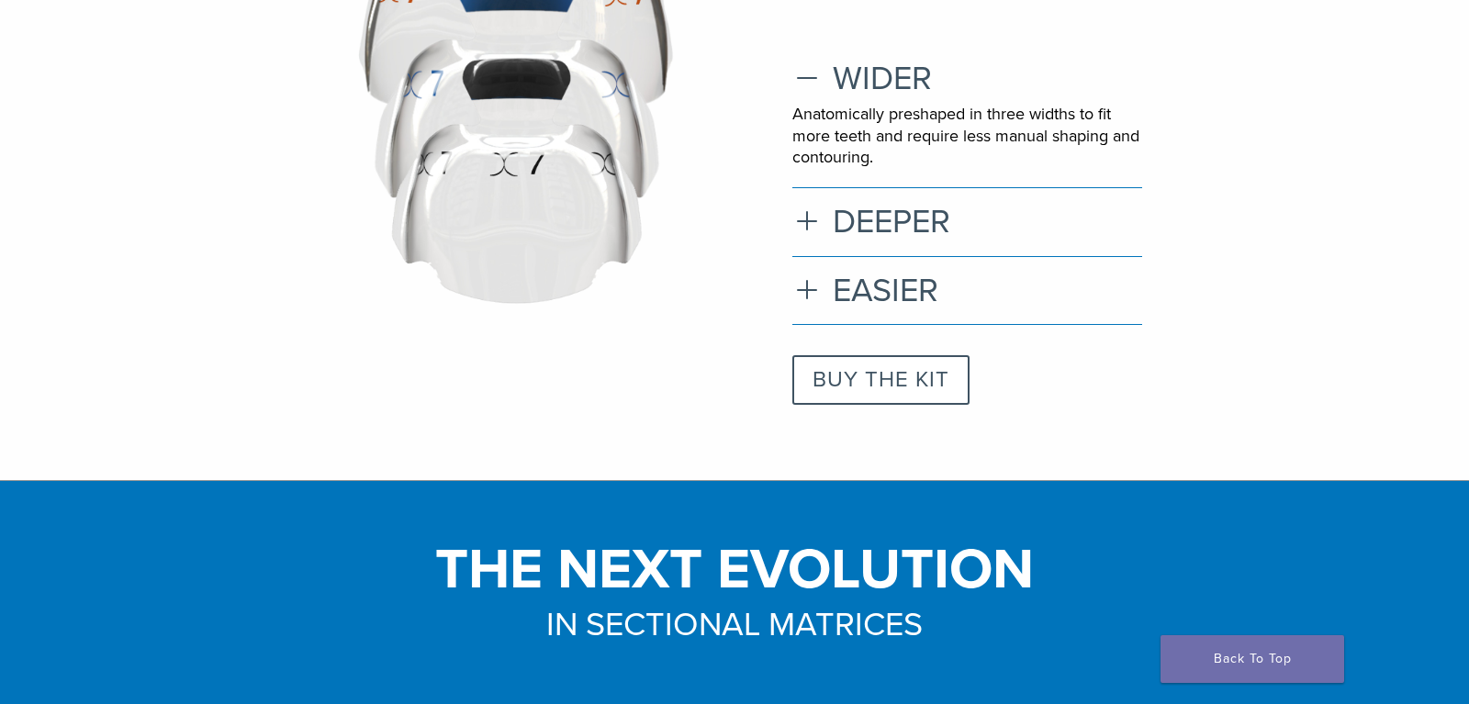  I want to click on h1: THE NEXT EVOLUTION, so click(734, 570).